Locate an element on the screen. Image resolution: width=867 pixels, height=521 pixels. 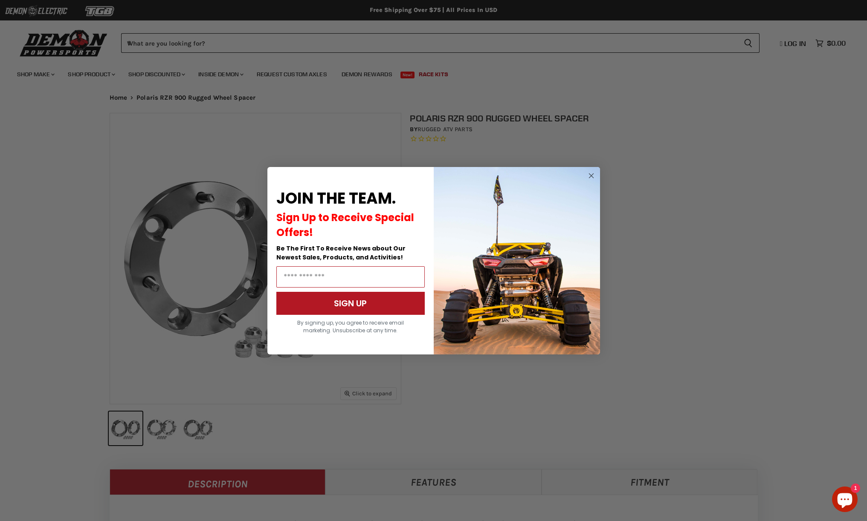
input: Email Address is located at coordinates (350, 277).